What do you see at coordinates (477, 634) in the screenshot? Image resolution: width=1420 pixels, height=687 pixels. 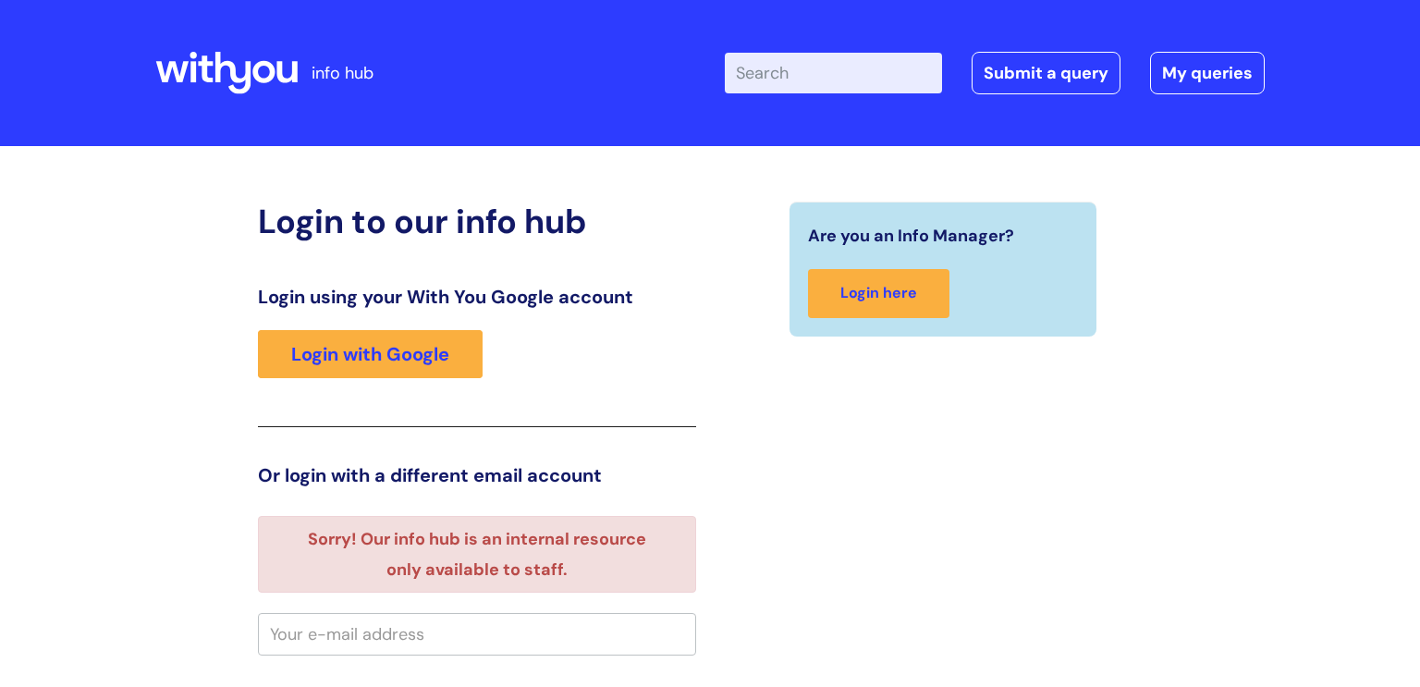 I see `input: Your e-mail address` at bounding box center [477, 634].